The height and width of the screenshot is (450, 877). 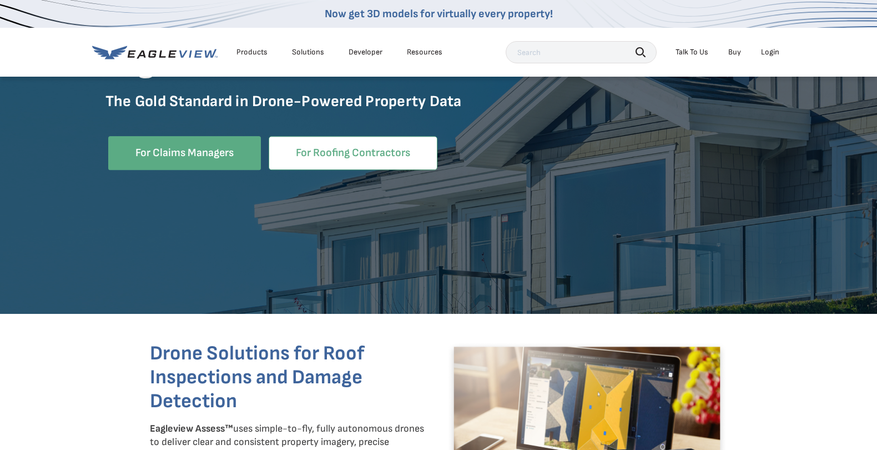 I want to click on a: Developer, so click(x=365, y=52).